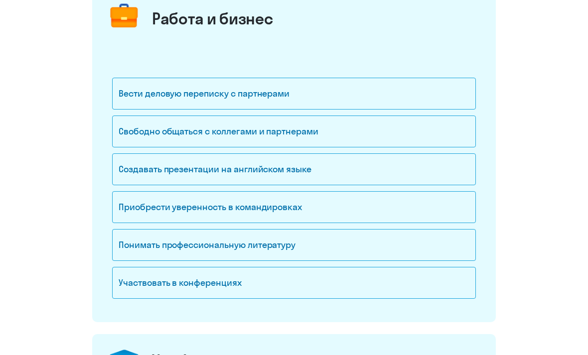 This screenshot has height=355, width=588. Describe the element at coordinates (294, 245) in the screenshot. I see `div: Понимать профессиональную литературу` at that location.